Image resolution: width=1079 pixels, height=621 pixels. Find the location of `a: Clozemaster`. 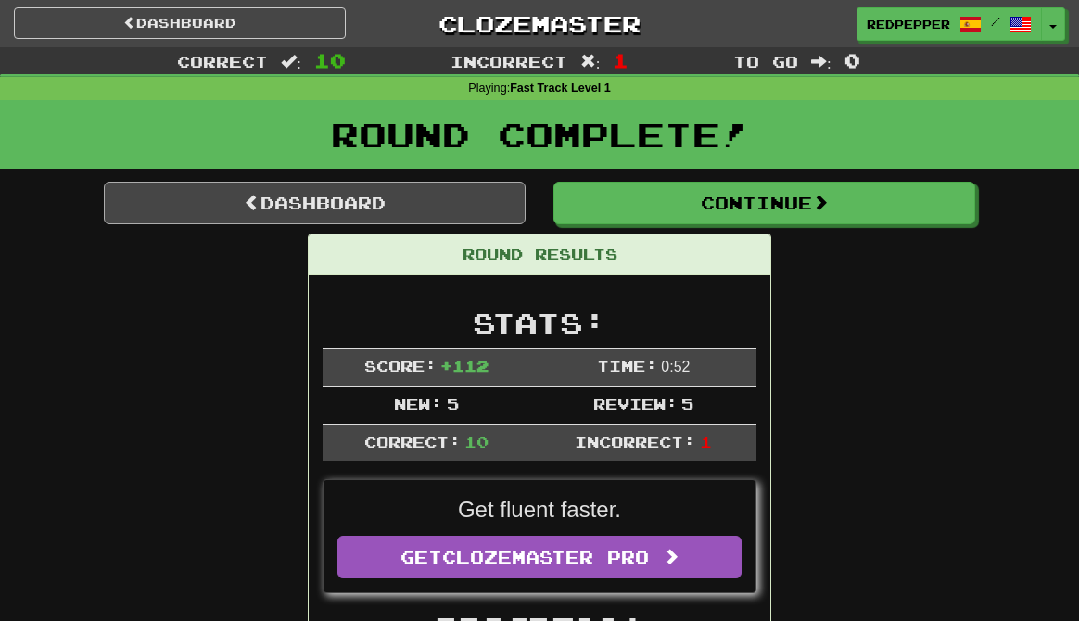

a: Clozemaster is located at coordinates (540, 23).